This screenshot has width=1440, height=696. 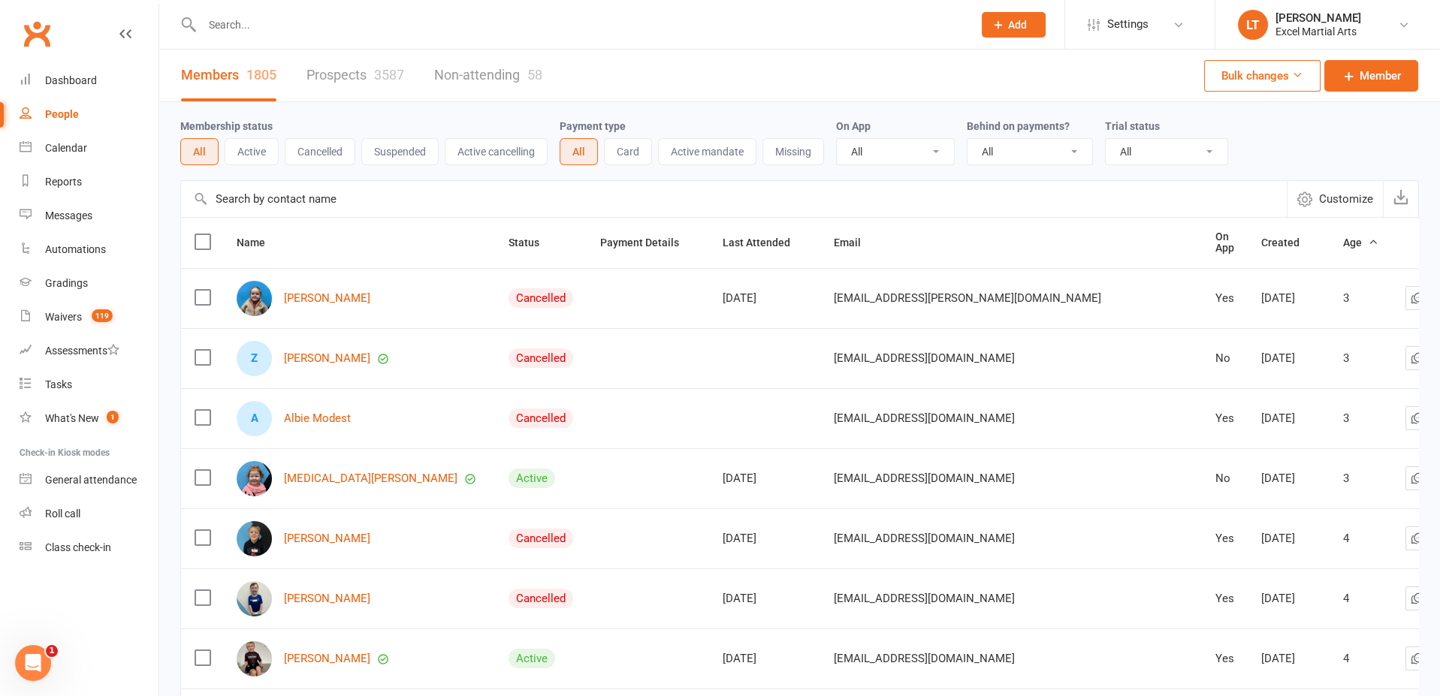 I want to click on div: Messages, so click(x=68, y=216).